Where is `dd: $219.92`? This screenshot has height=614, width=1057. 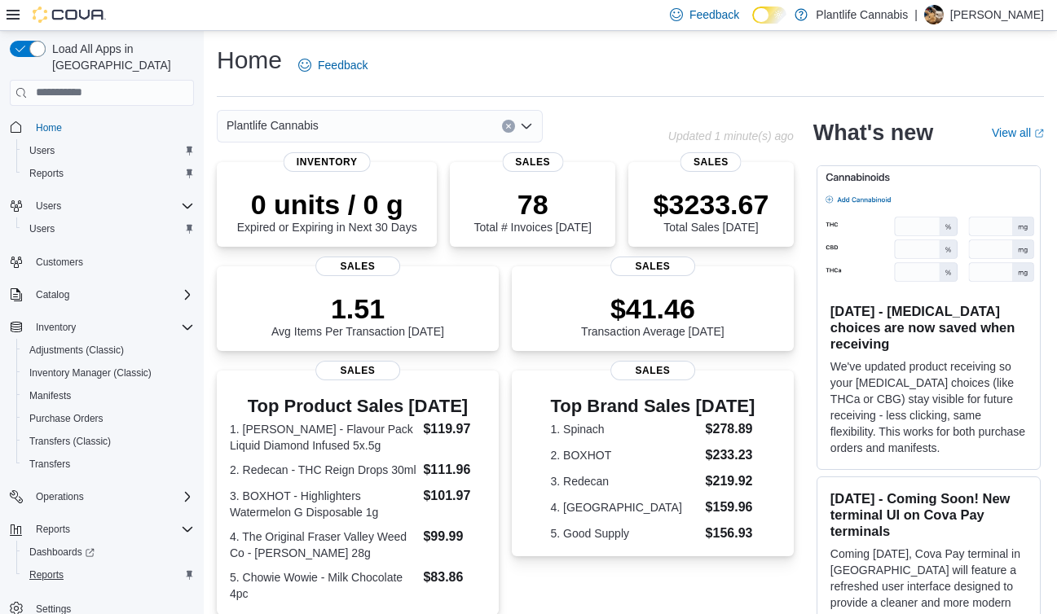
dd: $219.92 is located at coordinates (730, 482).